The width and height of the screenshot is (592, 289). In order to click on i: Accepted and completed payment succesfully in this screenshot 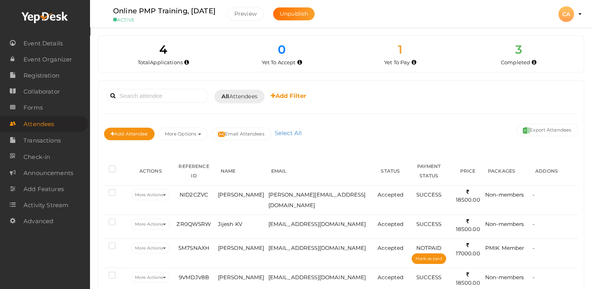, I will do `click(534, 62)`.